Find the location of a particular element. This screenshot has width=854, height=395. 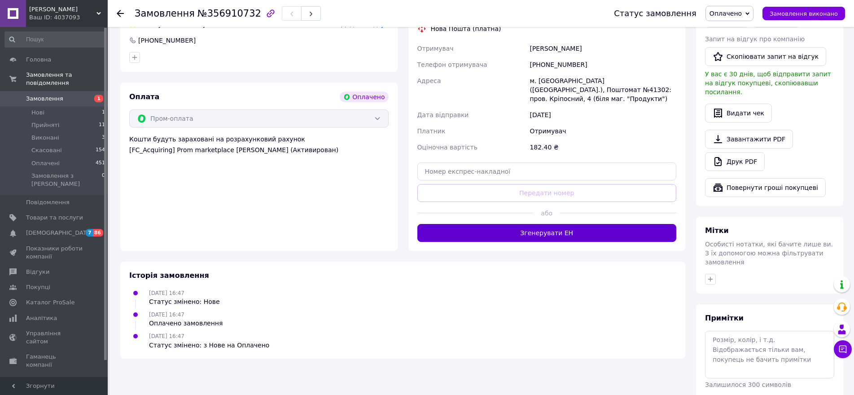

span: 154 is located at coordinates (100, 150).